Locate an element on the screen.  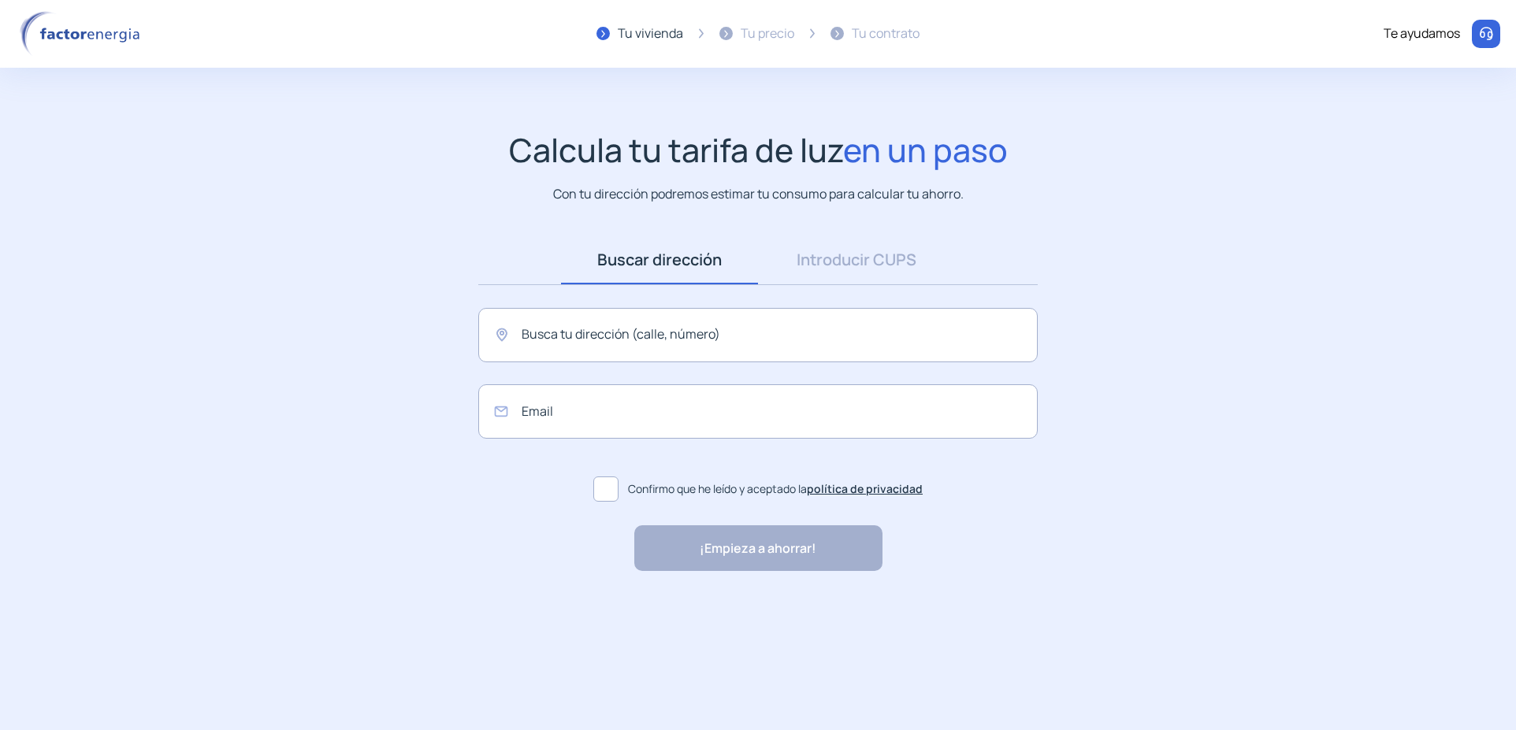
span: en un paso is located at coordinates (925, 150).